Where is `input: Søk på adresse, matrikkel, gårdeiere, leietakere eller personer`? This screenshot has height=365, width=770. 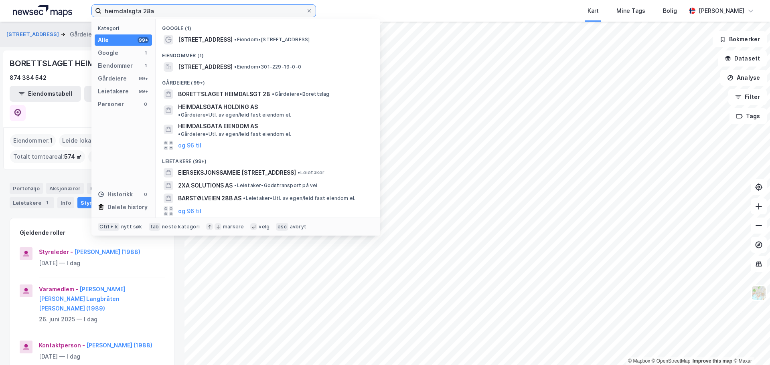 input: Søk på adresse, matrikkel, gårdeiere, leietakere eller personer is located at coordinates (204, 11).